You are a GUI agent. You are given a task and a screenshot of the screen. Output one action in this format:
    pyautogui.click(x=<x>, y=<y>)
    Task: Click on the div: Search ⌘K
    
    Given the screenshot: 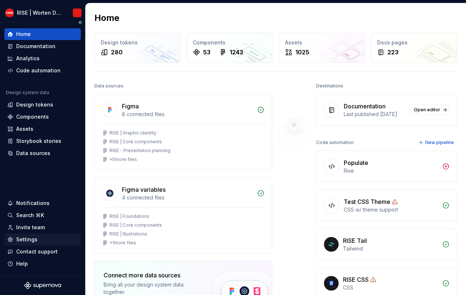 What is the action you would take?
    pyautogui.click(x=30, y=215)
    